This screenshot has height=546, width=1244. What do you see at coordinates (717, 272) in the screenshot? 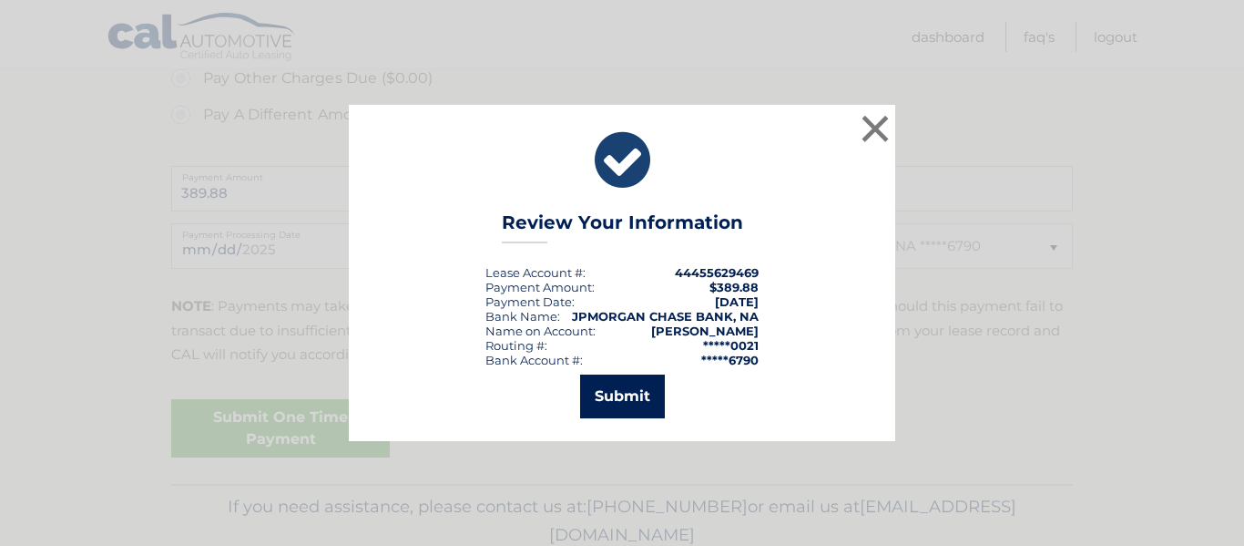
I see `strong: 44455629469` at bounding box center [717, 272].